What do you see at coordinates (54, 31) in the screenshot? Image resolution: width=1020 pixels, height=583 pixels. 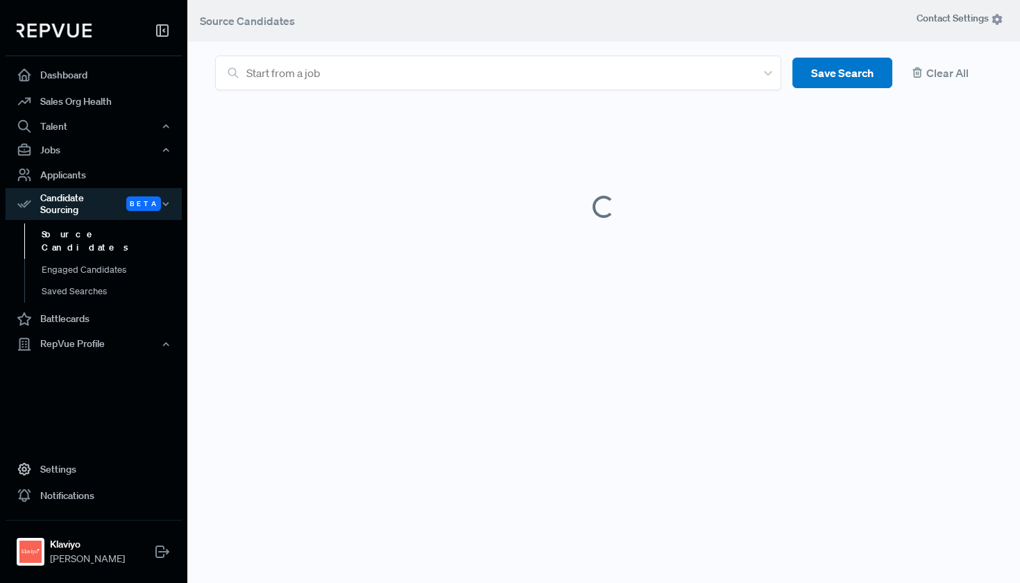 I see `img: RepVue` at bounding box center [54, 31].